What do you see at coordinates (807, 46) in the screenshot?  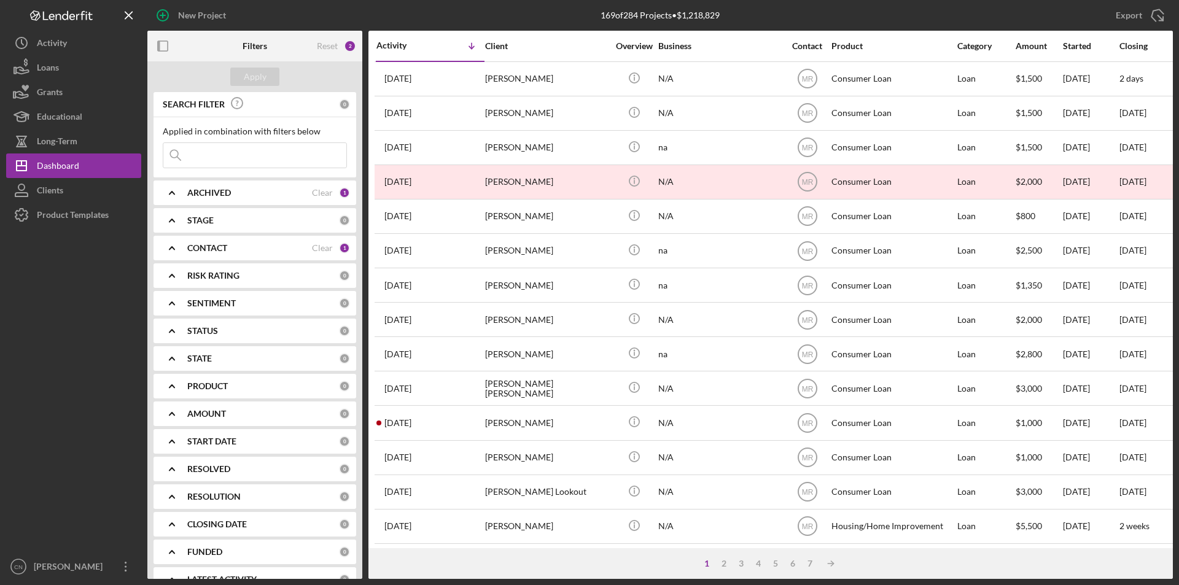 I see `div: Contact` at bounding box center [807, 46].